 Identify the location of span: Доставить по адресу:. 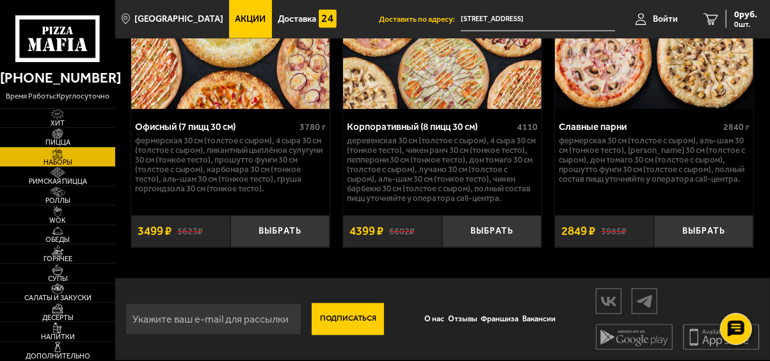
(420, 19).